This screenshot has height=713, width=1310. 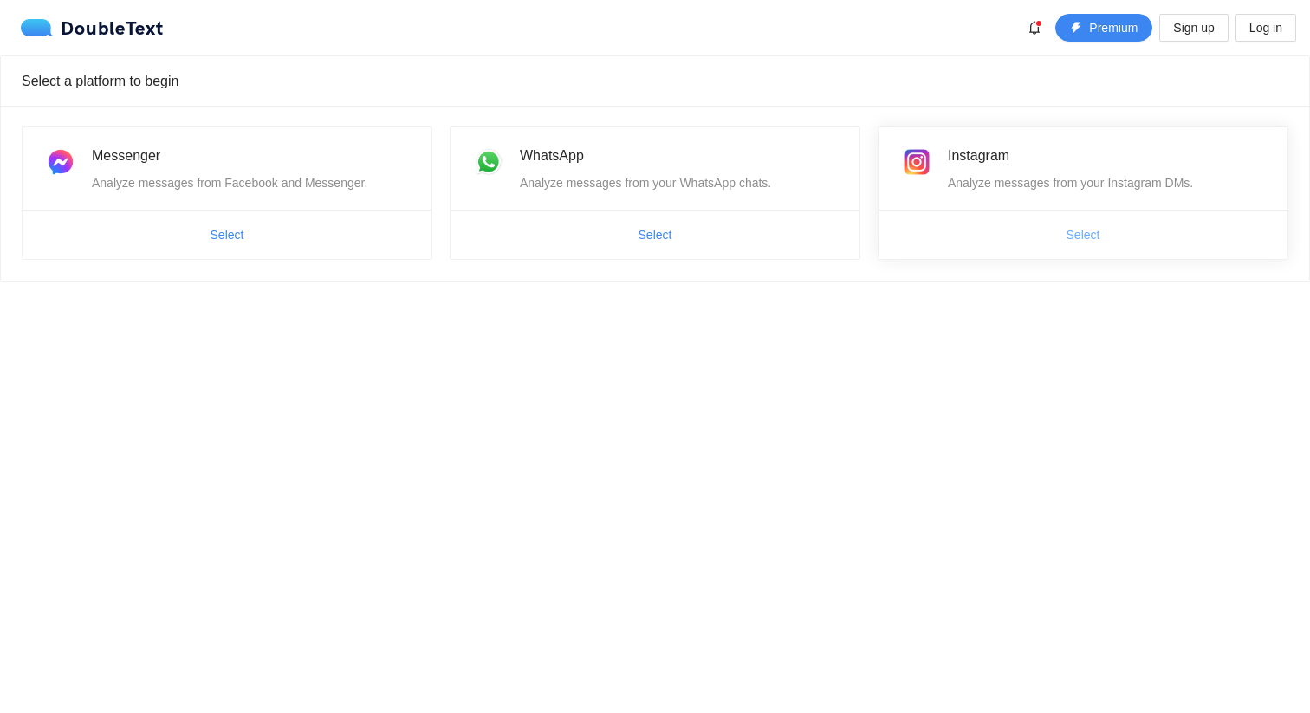 I want to click on a: MessengerAnalyze messages from Facebook and Messenger.Select, so click(x=227, y=193).